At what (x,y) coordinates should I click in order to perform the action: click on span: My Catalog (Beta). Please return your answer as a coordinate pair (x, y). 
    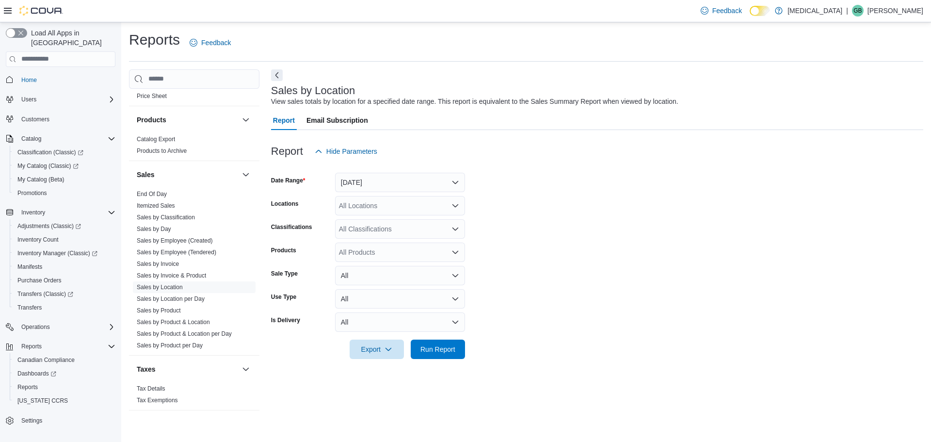
    Looking at the image, I should click on (41, 179).